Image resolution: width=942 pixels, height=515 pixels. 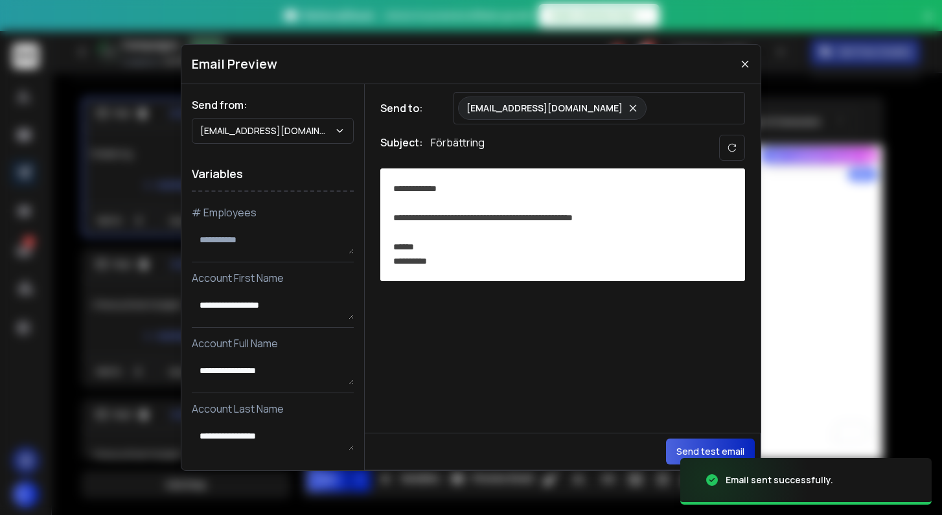 I want to click on h1: Subject:, so click(x=402, y=148).